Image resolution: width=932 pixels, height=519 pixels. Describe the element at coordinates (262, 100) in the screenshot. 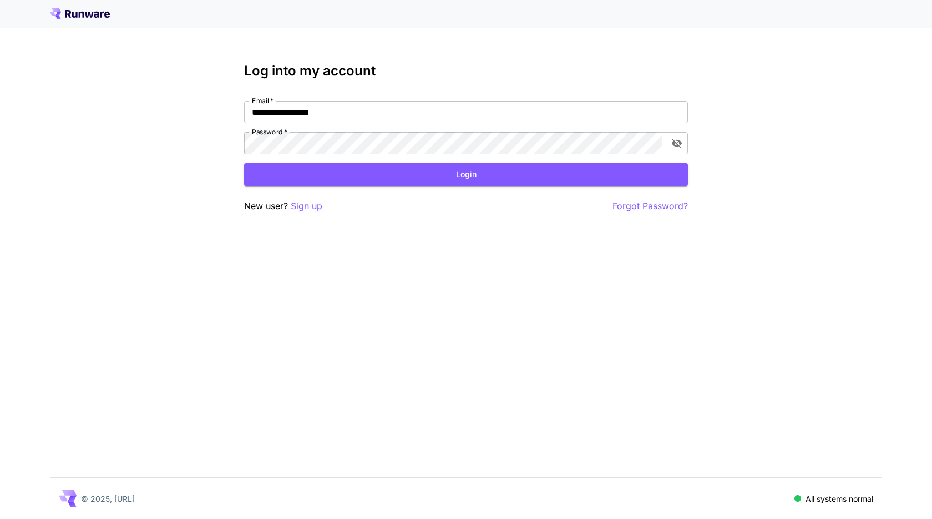

I see `label: Email` at that location.